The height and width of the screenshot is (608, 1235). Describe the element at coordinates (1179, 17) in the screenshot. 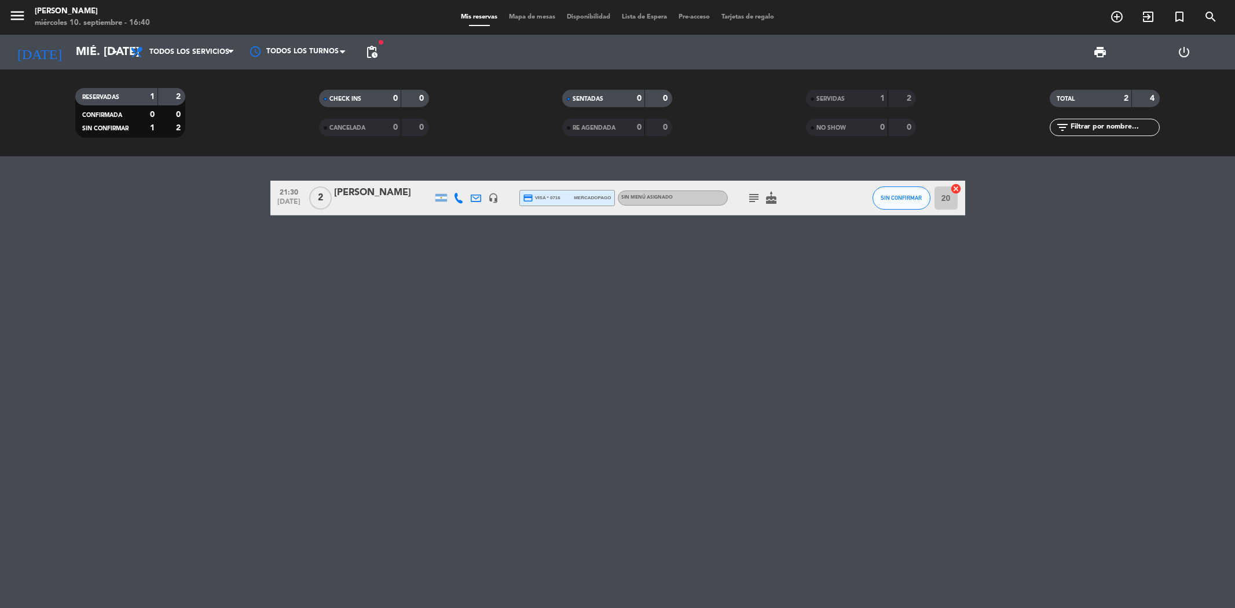

I see `i: turned_in_not` at that location.